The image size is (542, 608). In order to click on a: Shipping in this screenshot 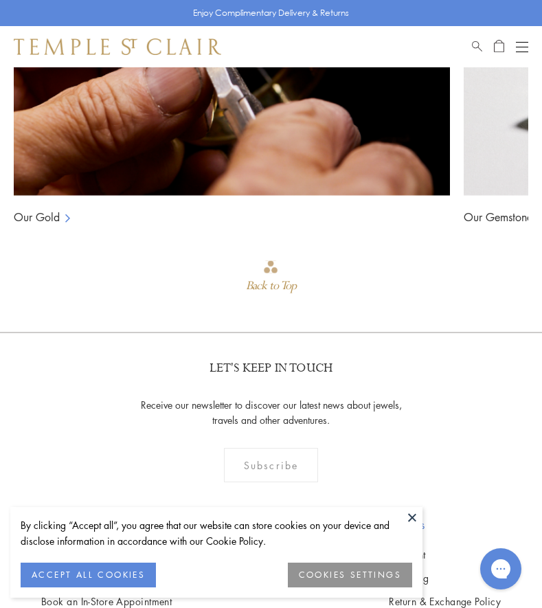, I will do `click(444, 578)`.